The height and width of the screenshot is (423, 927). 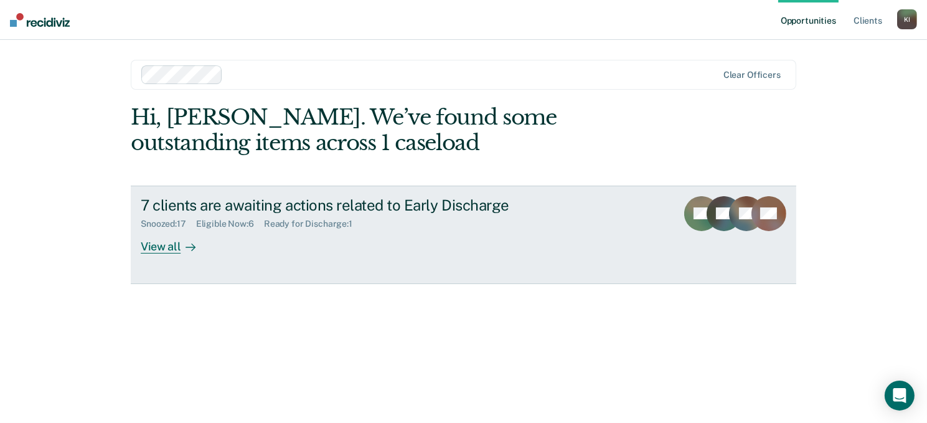 I want to click on div: View all, so click(x=176, y=241).